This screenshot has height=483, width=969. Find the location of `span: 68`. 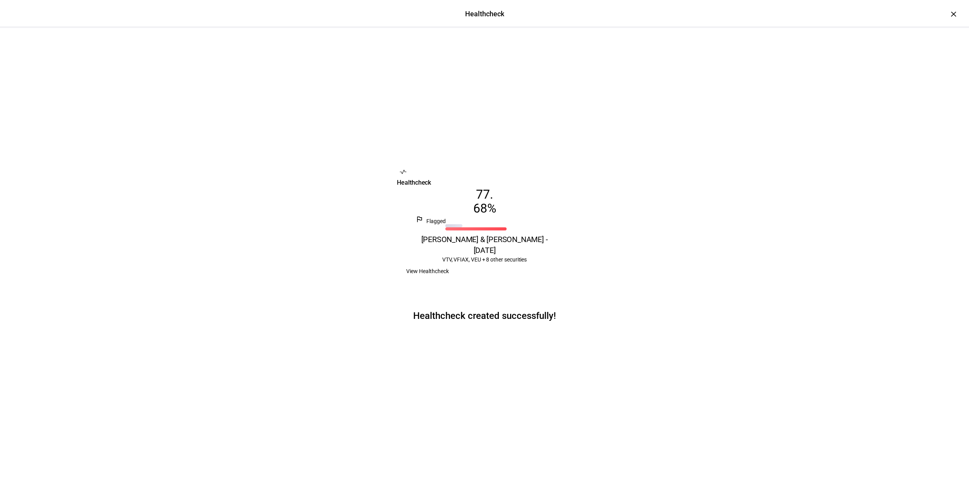

span: 68 is located at coordinates (480, 208).